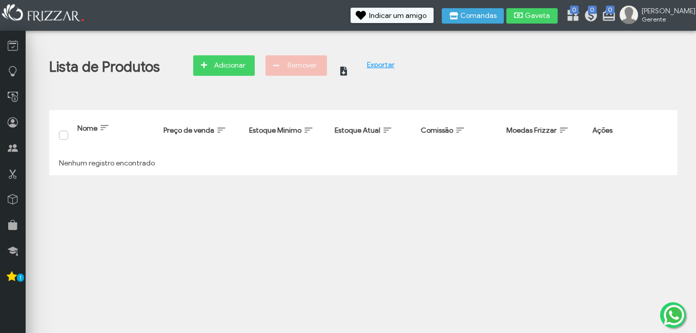 This screenshot has width=696, height=333. Describe the element at coordinates (87, 128) in the screenshot. I see `span: Nome` at that location.